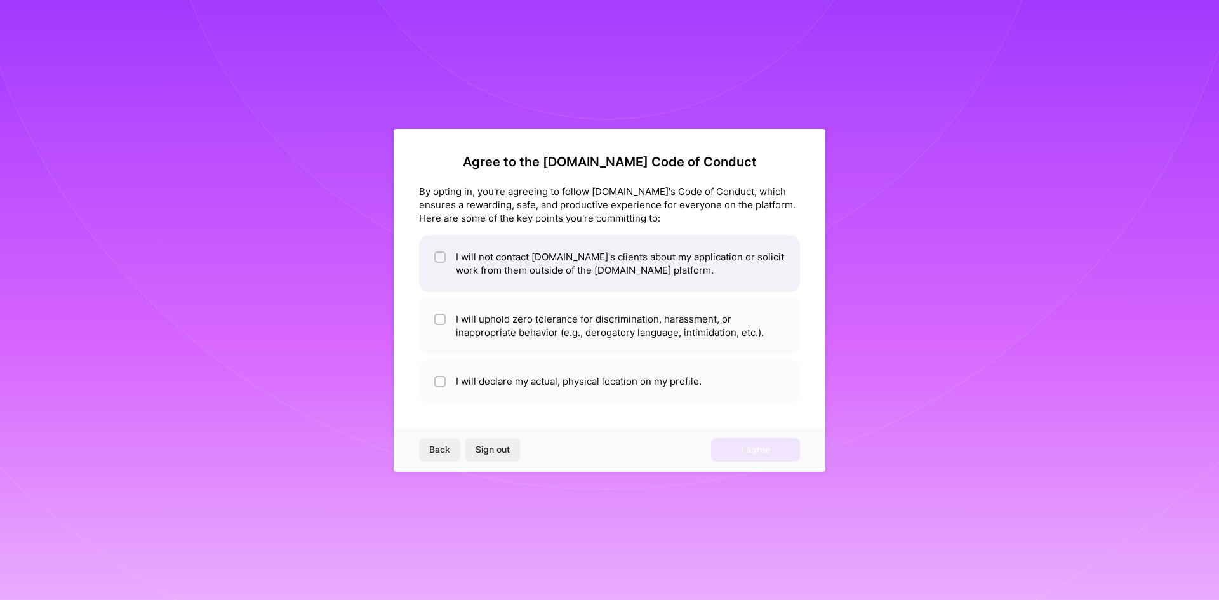  Describe the element at coordinates (610, 326) in the screenshot. I see `li: I will uphold zero tolerance for discrimination, harassment, or inappropriate behavior (e.g., der...` at that location.